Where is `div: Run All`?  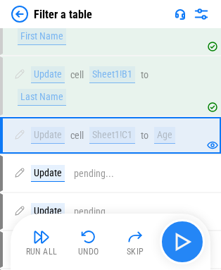 div: Run All is located at coordinates (42, 251).